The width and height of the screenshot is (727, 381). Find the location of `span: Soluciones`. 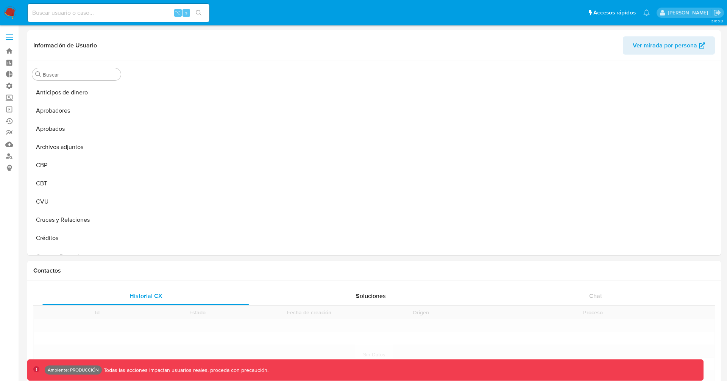

span: Soluciones is located at coordinates (371, 295).